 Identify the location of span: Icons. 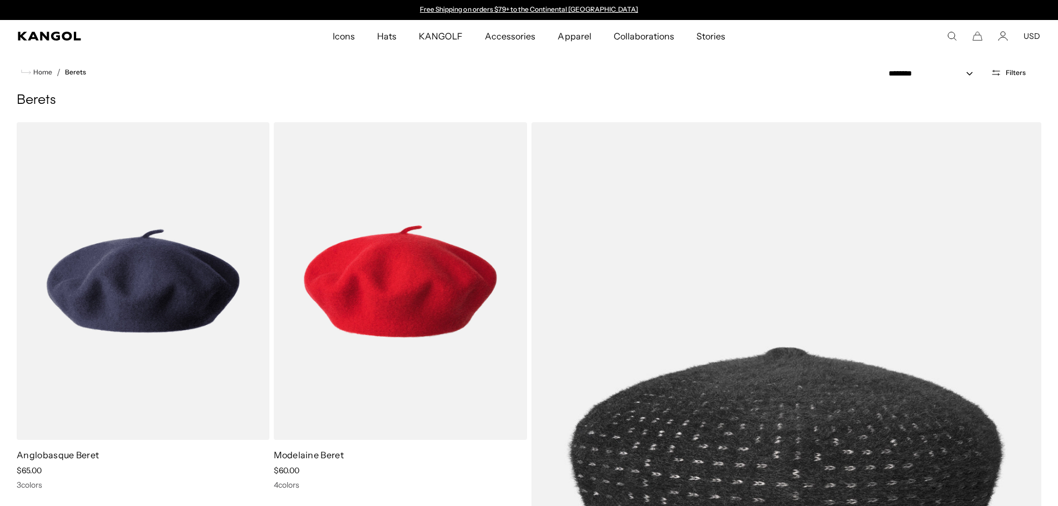
(344, 36).